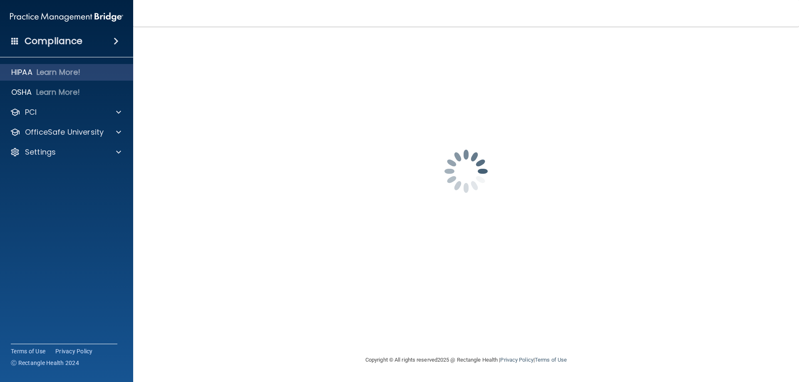 The height and width of the screenshot is (382, 799). I want to click on p: Settings, so click(40, 152).